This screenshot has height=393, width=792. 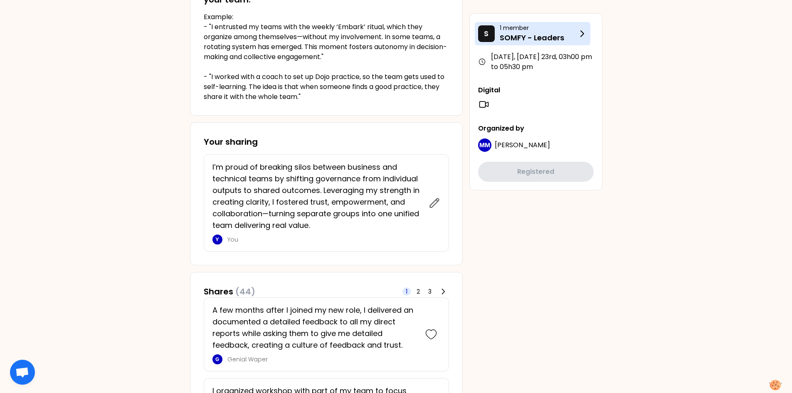 What do you see at coordinates (418, 292) in the screenshot?
I see `span: 2` at bounding box center [418, 292].